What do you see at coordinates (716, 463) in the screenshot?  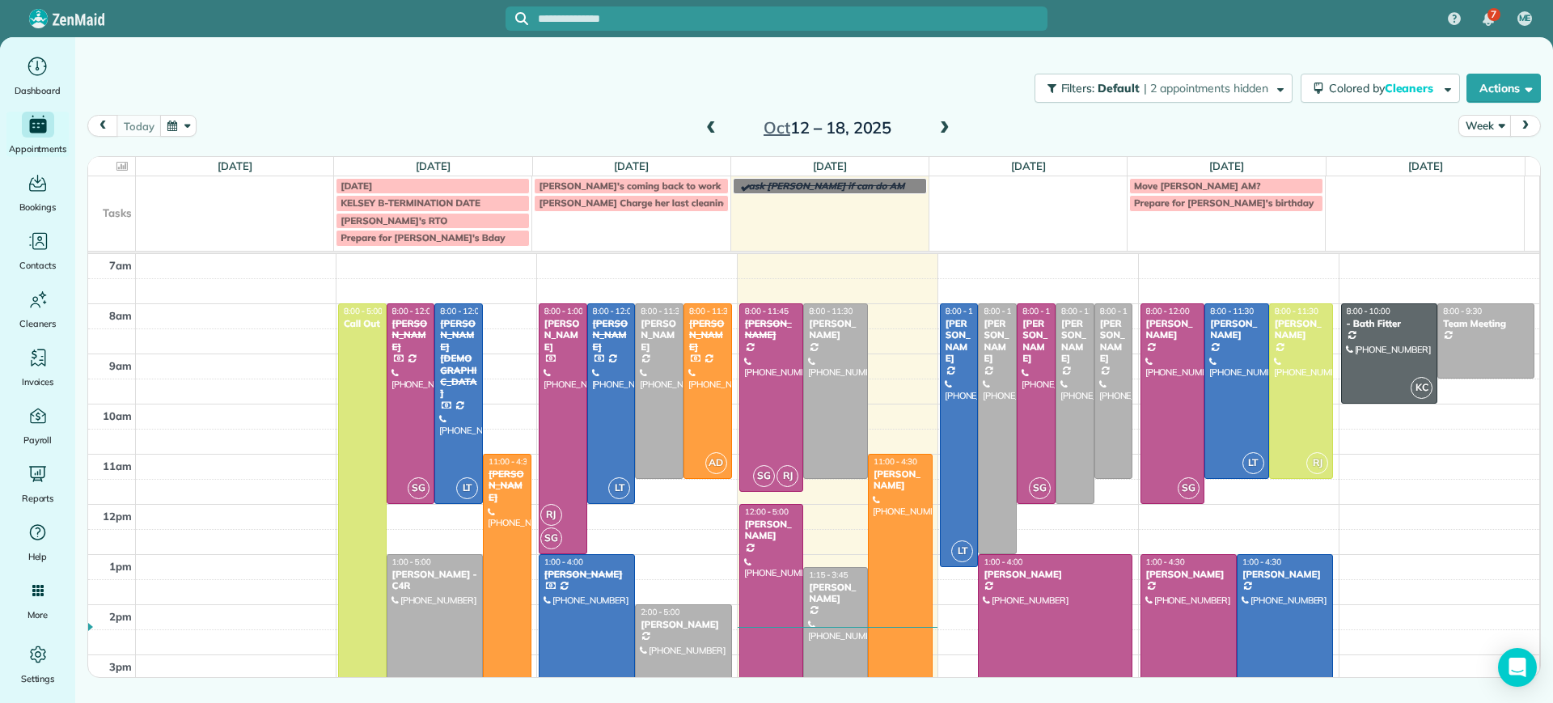 I see `span: AD` at bounding box center [716, 463].